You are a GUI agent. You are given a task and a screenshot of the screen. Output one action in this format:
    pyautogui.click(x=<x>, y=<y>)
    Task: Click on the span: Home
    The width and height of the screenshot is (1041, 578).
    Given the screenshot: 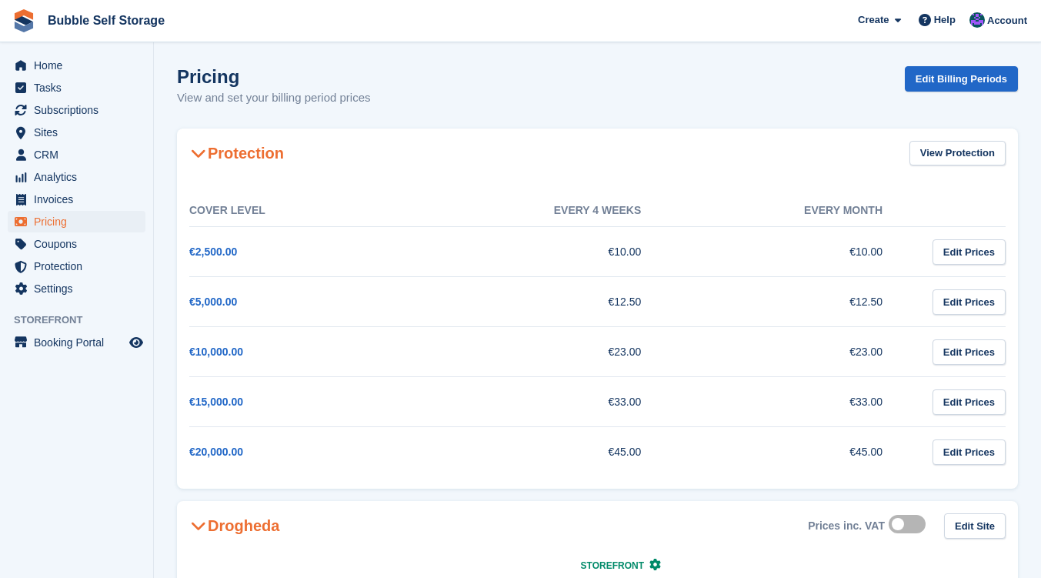 What is the action you would take?
    pyautogui.click(x=80, y=65)
    